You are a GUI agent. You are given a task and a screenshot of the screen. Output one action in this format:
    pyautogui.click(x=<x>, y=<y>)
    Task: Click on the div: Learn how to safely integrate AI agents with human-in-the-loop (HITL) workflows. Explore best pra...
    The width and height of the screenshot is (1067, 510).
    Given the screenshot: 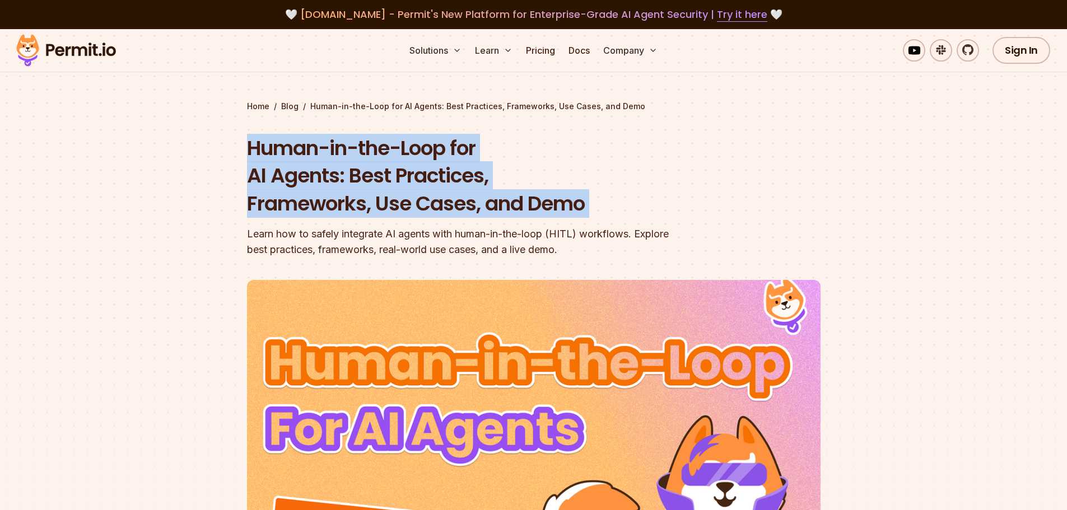 What is the action you would take?
    pyautogui.click(x=462, y=242)
    